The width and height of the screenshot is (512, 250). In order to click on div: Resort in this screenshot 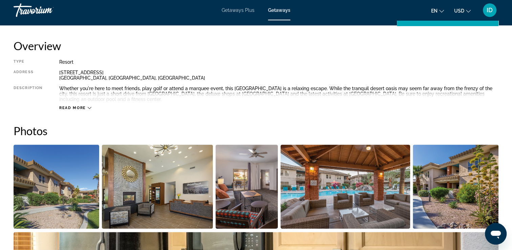, I will do `click(279, 62)`.